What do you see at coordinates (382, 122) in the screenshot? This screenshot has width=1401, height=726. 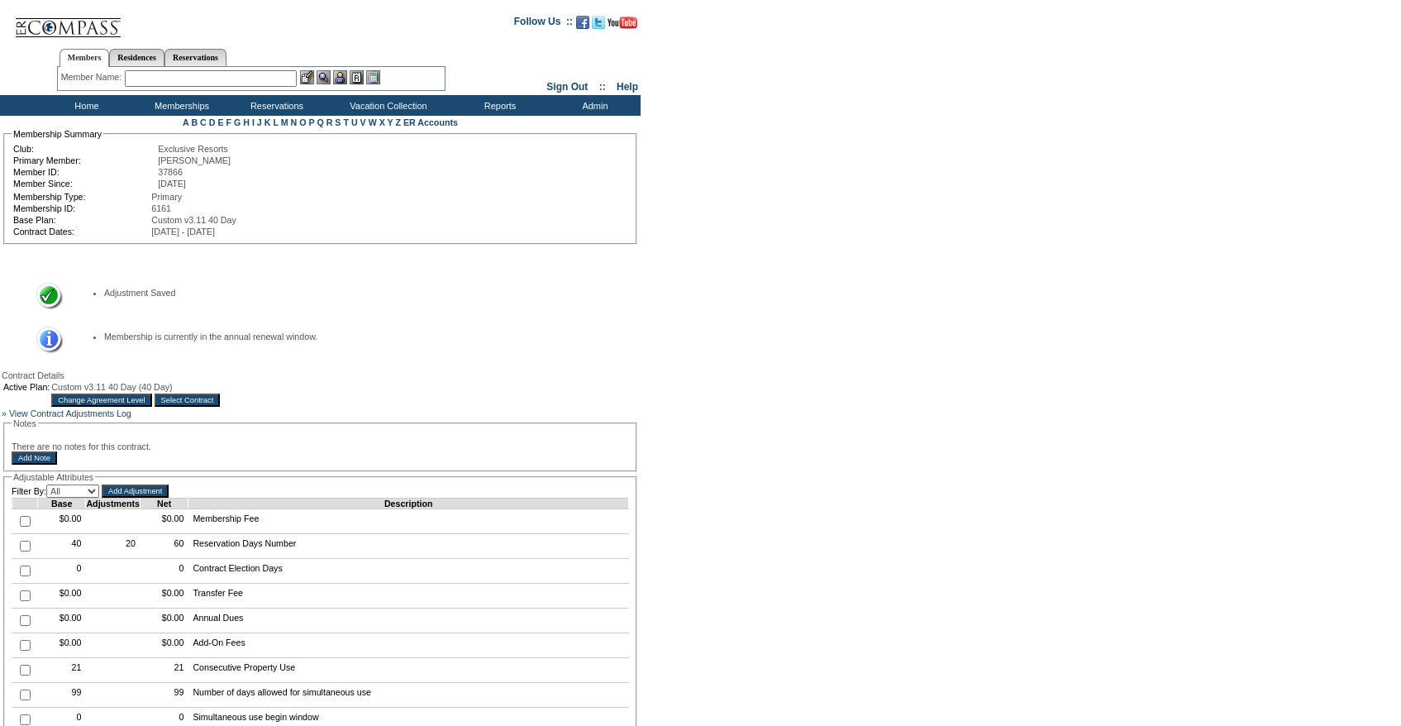 I see `a: X` at bounding box center [382, 122].